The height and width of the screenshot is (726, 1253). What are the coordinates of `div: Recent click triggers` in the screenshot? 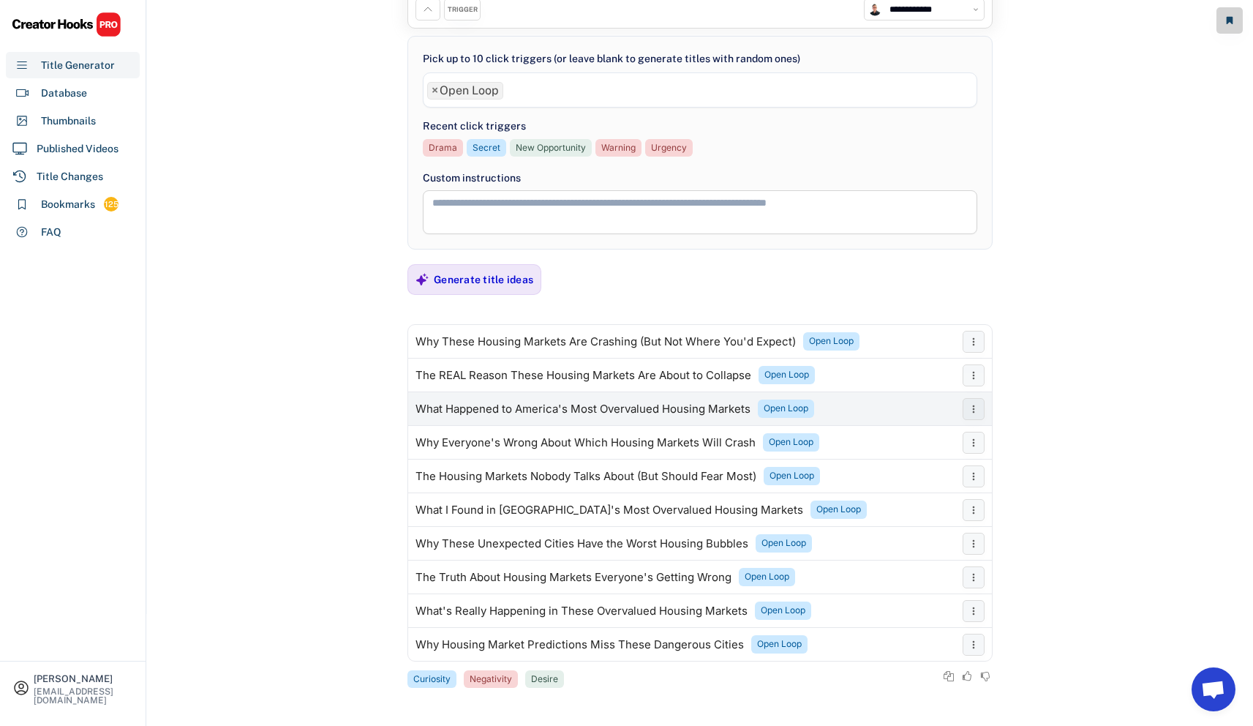 It's located at (474, 126).